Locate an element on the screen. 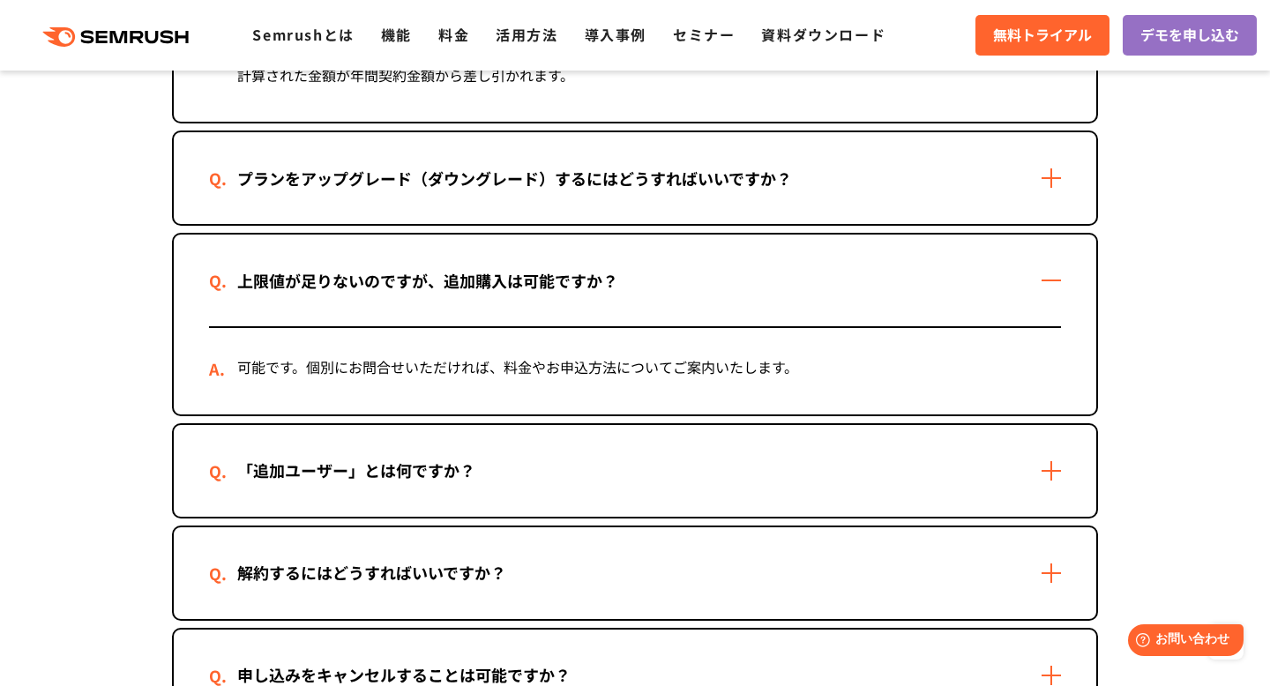 This screenshot has width=1270, height=686. div: 可能です。個別にお問合せいただければ、料金やお申込方法についてご案内いたします。 is located at coordinates (635, 371).